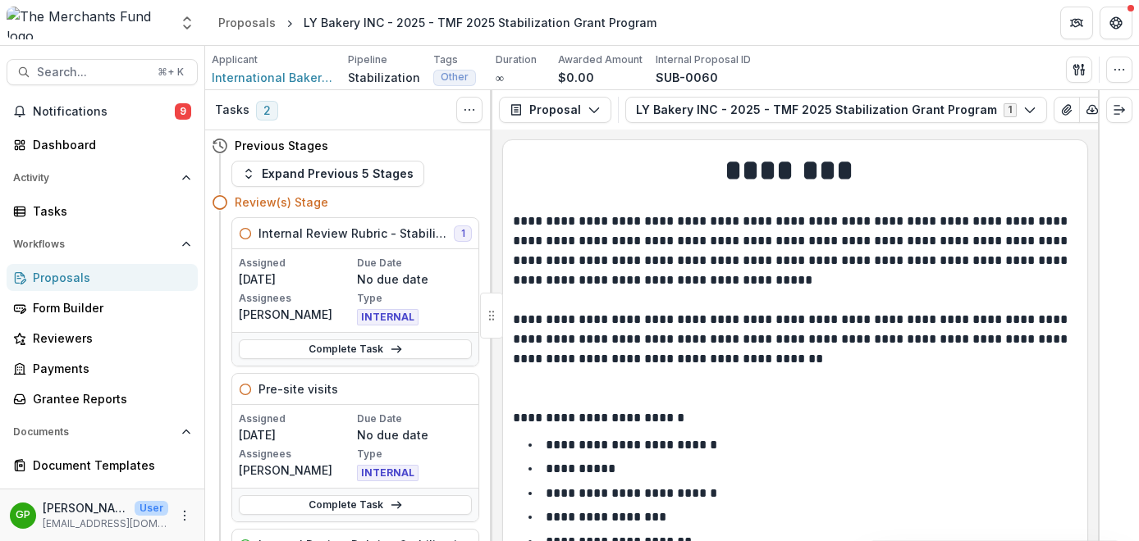 The height and width of the screenshot is (541, 1139). I want to click on a: Dashboard, so click(102, 144).